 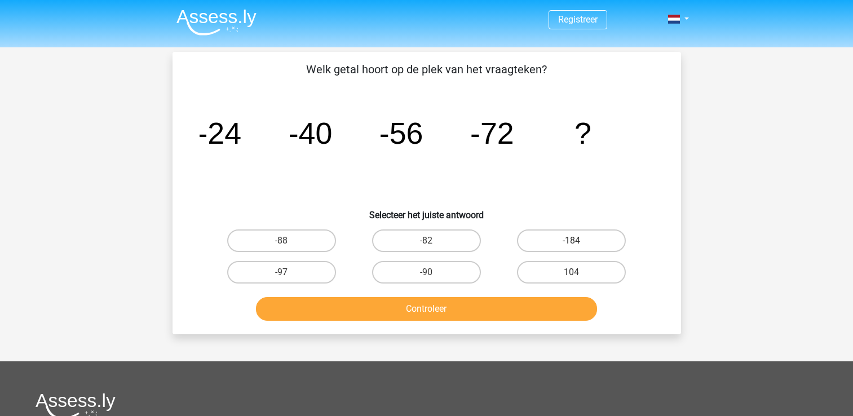 What do you see at coordinates (427, 210) in the screenshot?
I see `h6: Selecteer het juiste antwoord` at bounding box center [427, 210].